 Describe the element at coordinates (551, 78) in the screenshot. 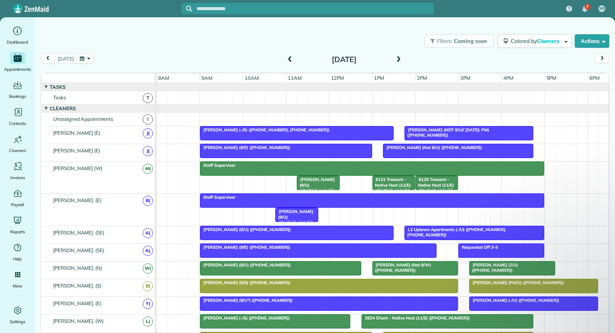

I see `span: 5pm` at that location.